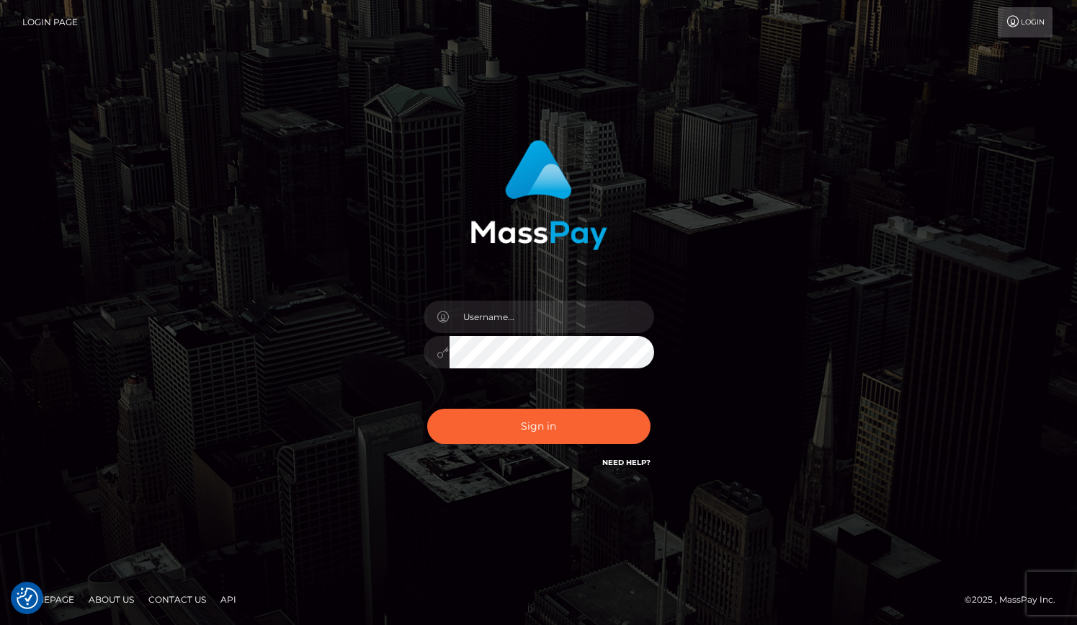 The image size is (1077, 625). I want to click on div: © 2025 , MassPay Inc., so click(1015, 599).